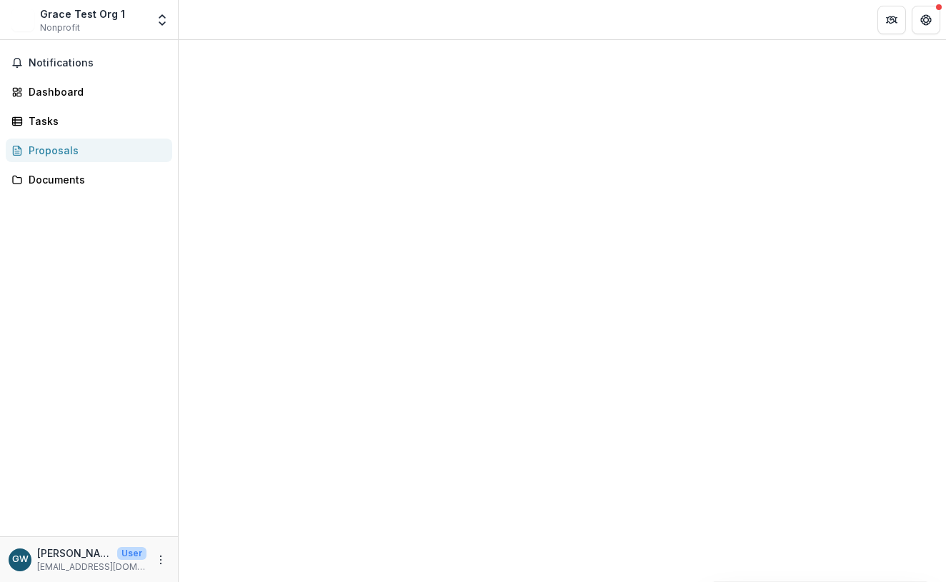  I want to click on a: Dashboard, so click(89, 91).